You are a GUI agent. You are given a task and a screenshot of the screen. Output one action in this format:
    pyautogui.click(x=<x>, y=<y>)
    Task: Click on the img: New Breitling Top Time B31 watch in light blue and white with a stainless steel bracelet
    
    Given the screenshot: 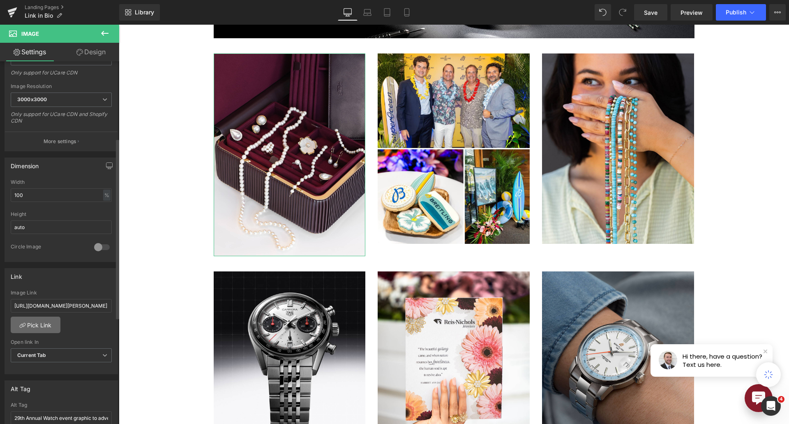 What is the action you would take?
    pyautogui.click(x=499, y=124)
    